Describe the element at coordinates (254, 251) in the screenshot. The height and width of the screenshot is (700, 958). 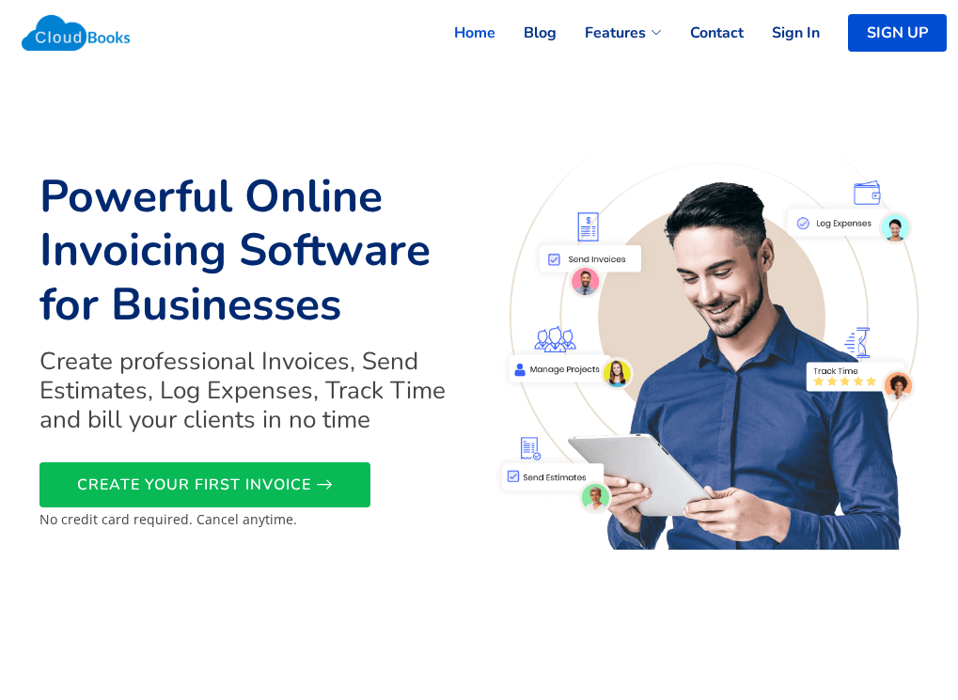
I see `h1: Powerful Online Invoicing Software for Businesses` at that location.